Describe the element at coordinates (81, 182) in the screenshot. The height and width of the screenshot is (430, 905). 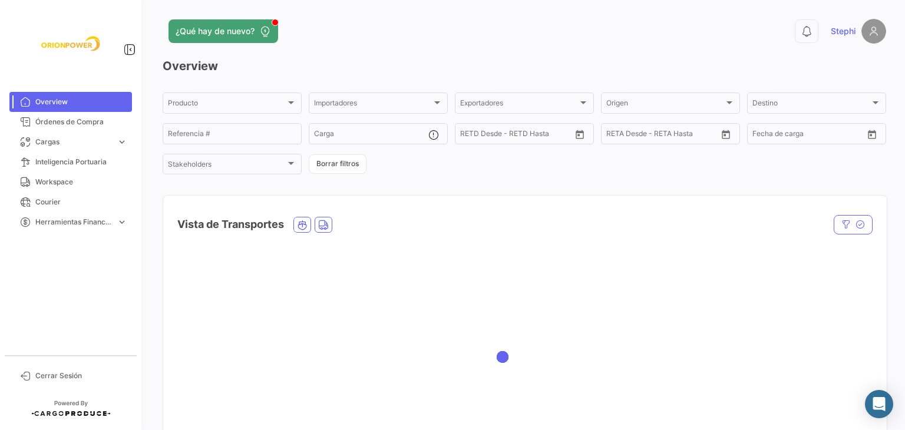
I see `span: Workspace` at that location.